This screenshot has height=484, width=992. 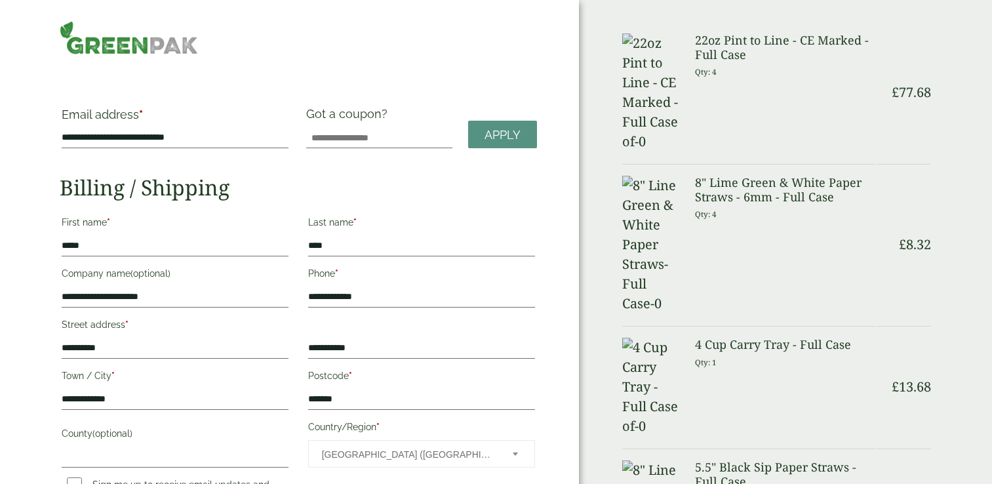 What do you see at coordinates (911, 386) in the screenshot?
I see `bdi: 13.68` at bounding box center [911, 386].